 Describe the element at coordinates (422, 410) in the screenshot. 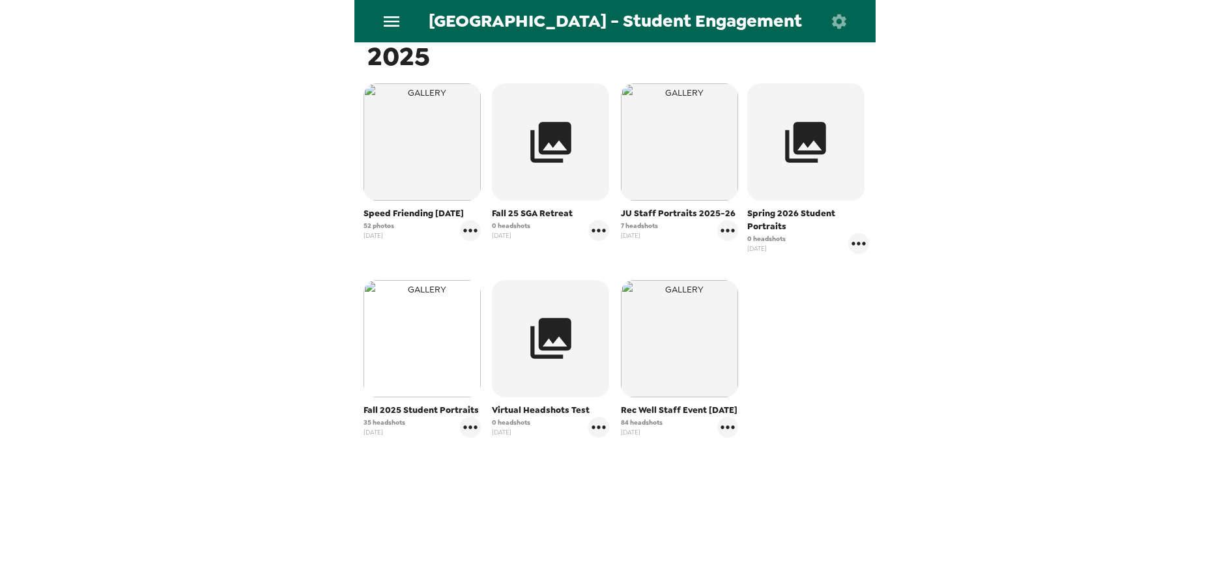

I see `span: Fall 2025 Student Portraits` at that location.